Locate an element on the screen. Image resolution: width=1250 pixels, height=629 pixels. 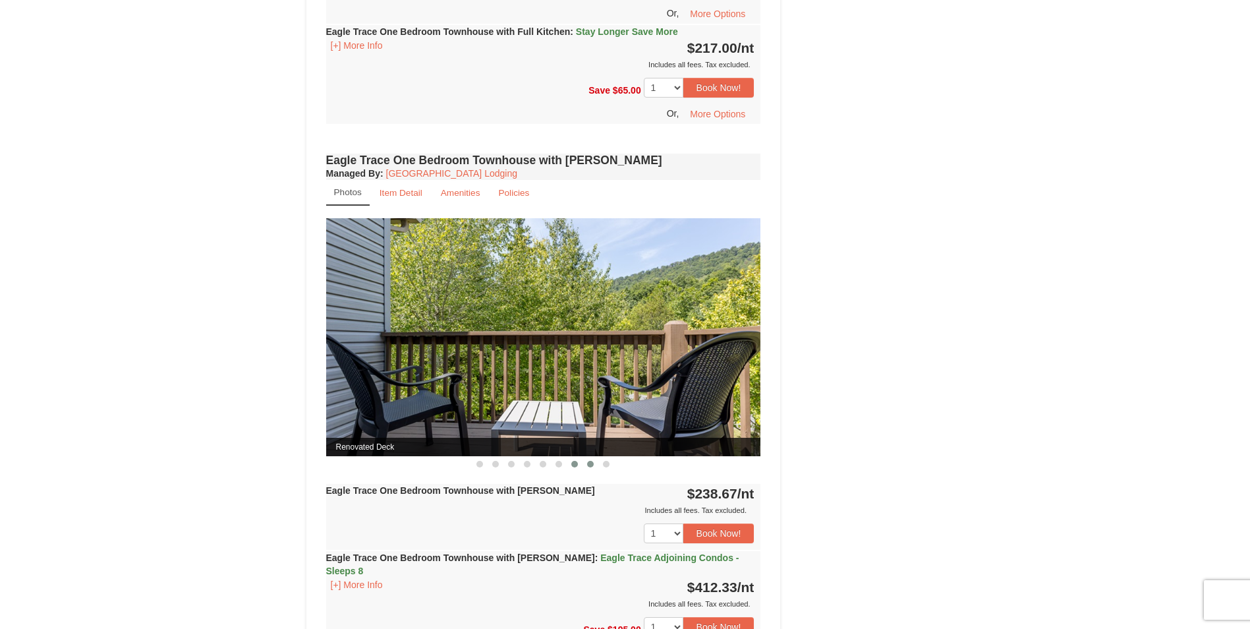
small: Photos is located at coordinates (348, 192).